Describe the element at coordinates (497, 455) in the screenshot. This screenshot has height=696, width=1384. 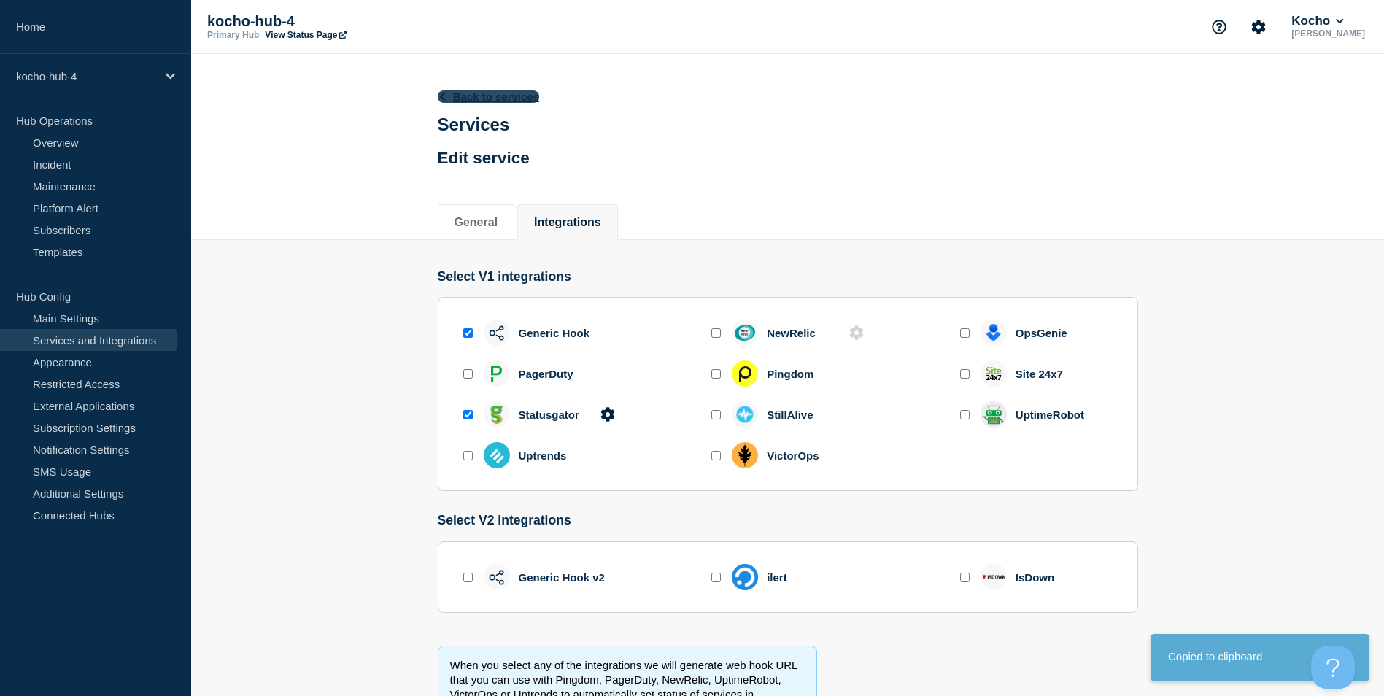
I see `img: uptrends_icon` at that location.